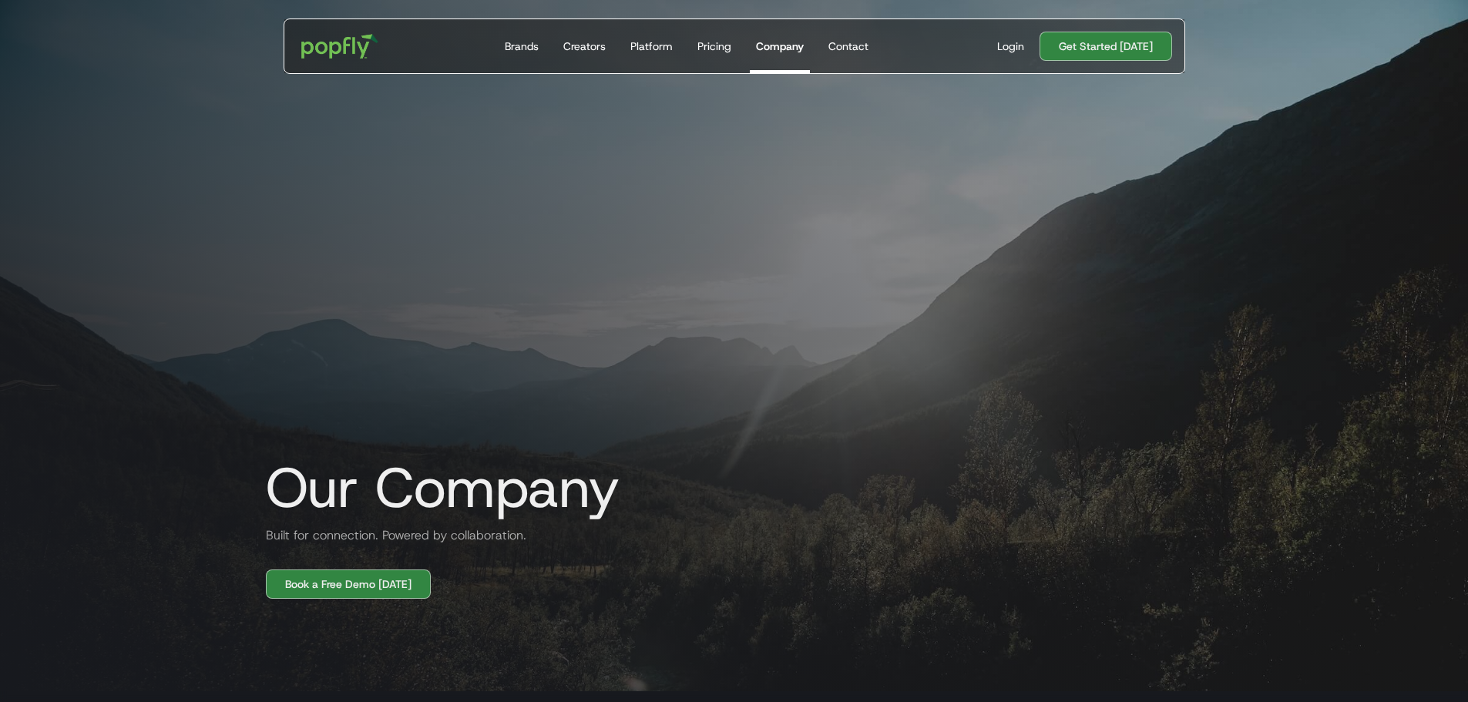  What do you see at coordinates (780, 46) in the screenshot?
I see `a: Company` at bounding box center [780, 46].